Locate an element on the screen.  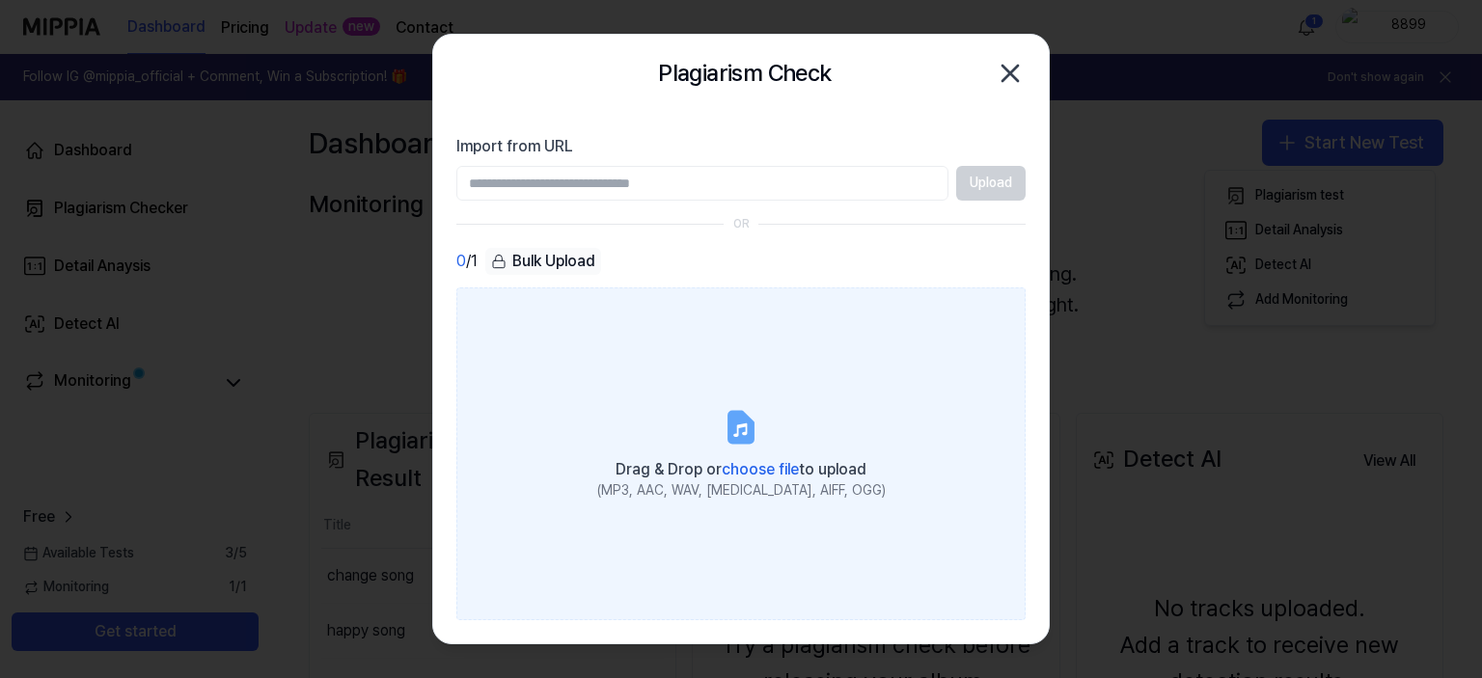
div: OR is located at coordinates (741, 224).